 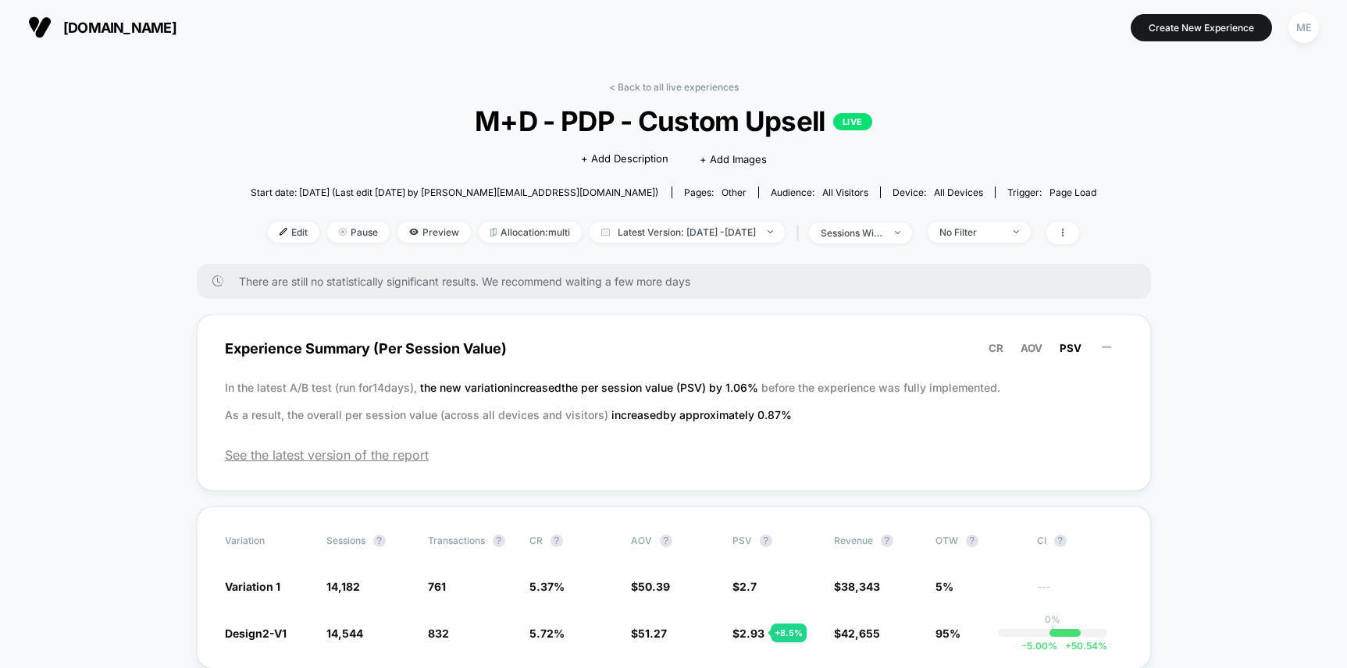 What do you see at coordinates (852, 122) in the screenshot?
I see `p: LIVE` at bounding box center [852, 122].